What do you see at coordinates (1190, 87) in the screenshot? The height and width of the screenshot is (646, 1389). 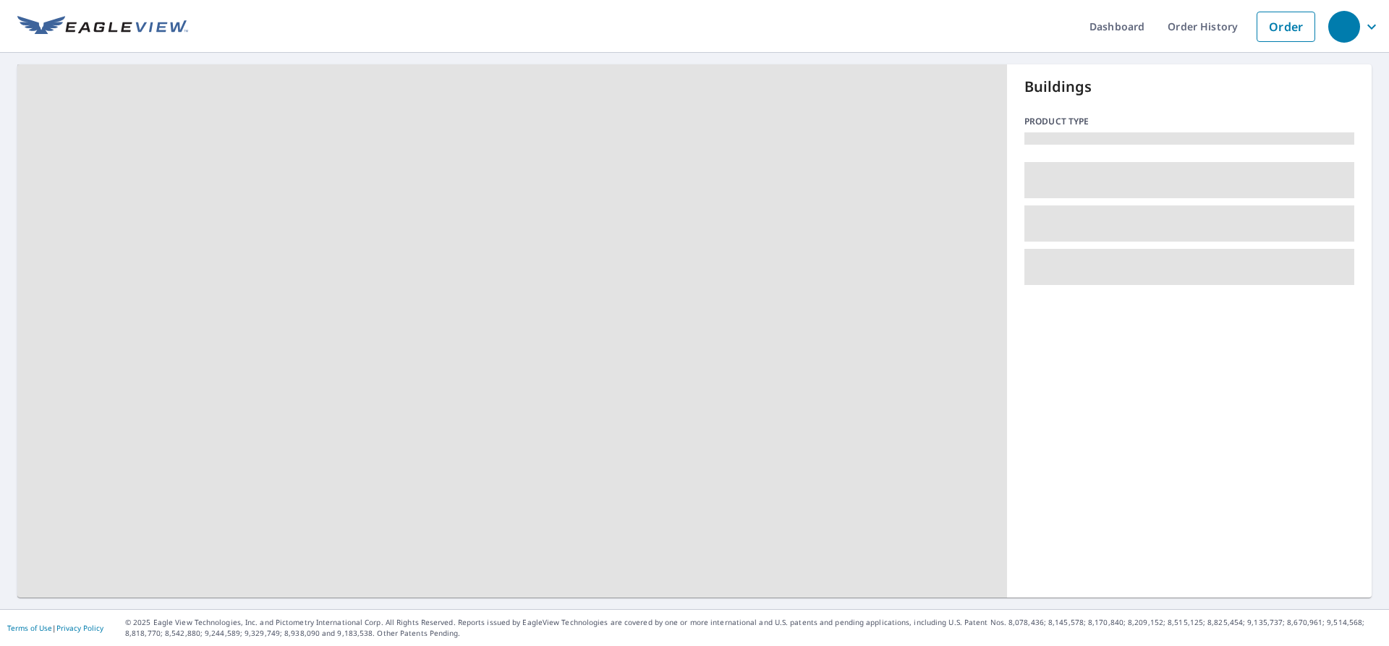 I see `p: Buildings` at bounding box center [1190, 87].